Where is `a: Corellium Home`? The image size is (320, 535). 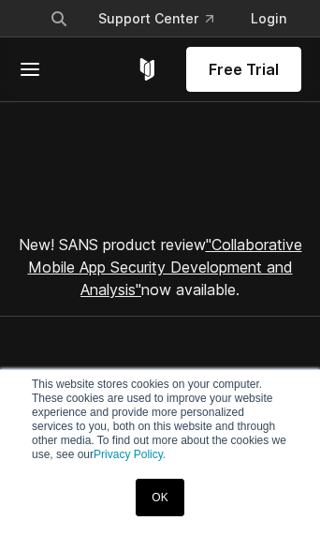
a: Corellium Home is located at coordinates (147, 69).